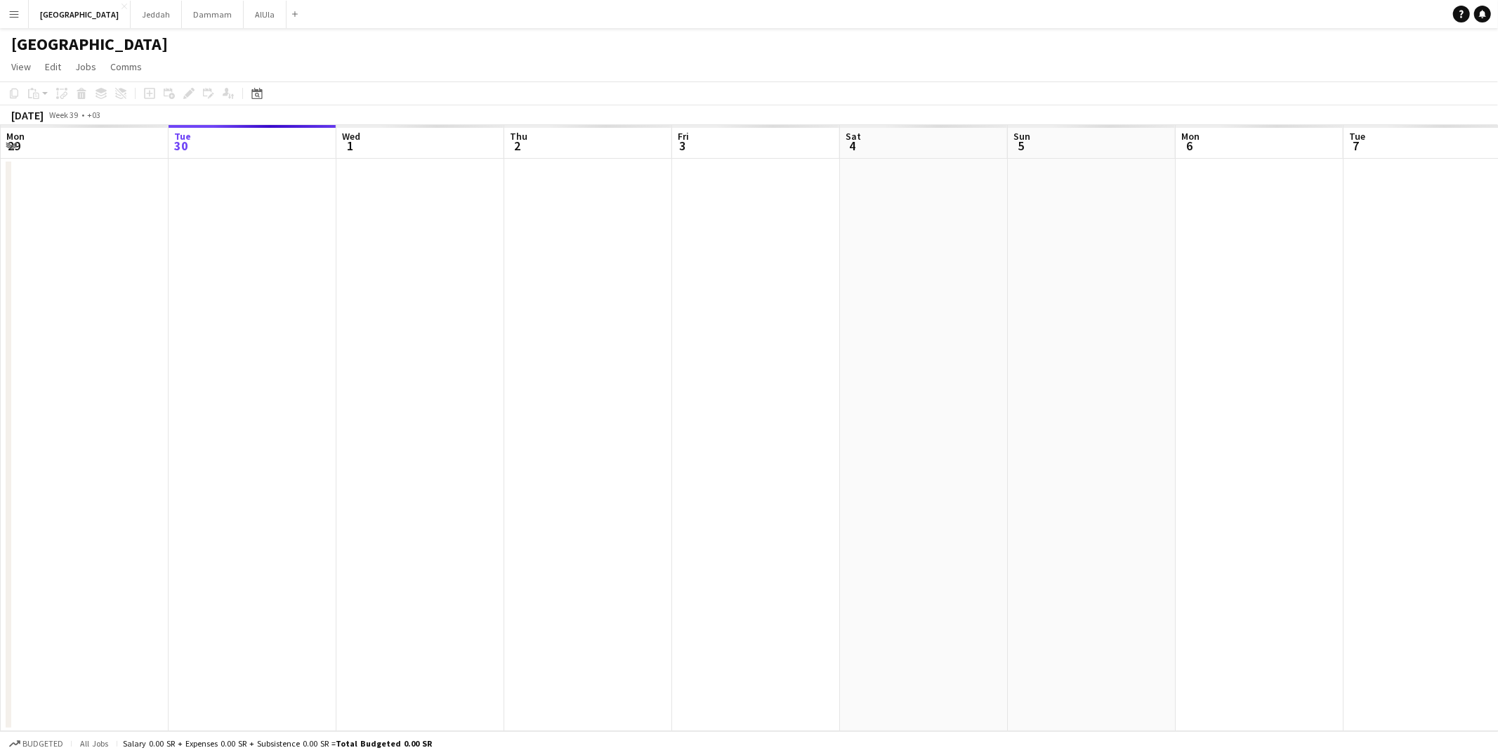  I want to click on span: Sun, so click(1022, 136).